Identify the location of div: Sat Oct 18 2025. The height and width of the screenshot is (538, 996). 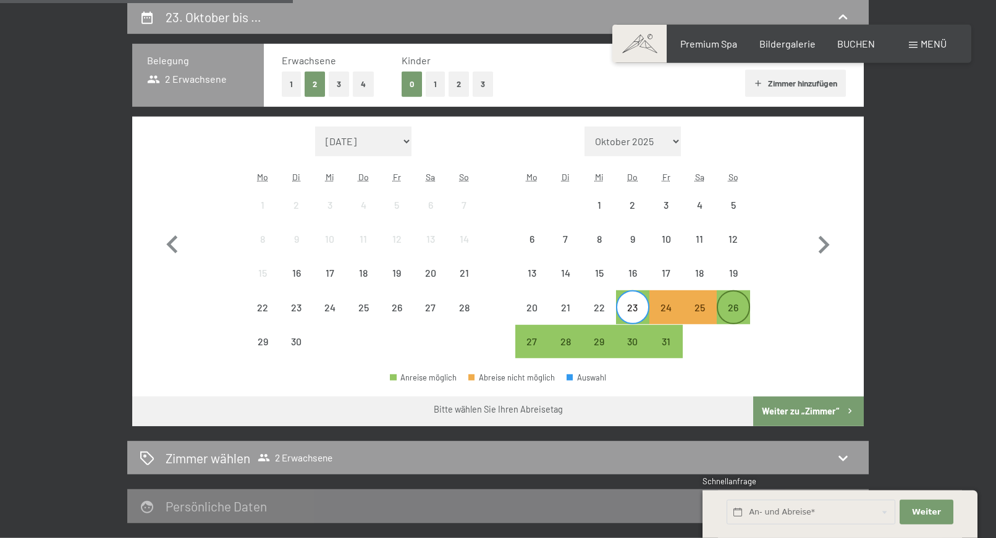
(699, 273).